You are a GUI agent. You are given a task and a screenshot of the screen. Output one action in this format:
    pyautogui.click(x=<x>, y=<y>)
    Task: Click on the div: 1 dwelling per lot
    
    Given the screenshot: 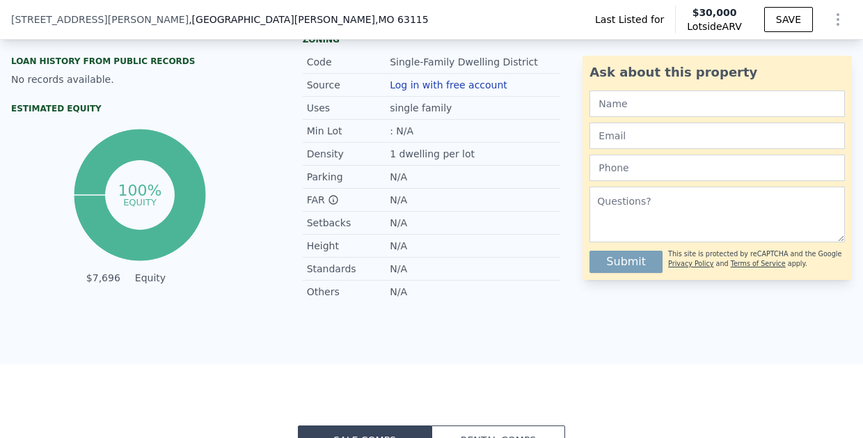 What is the action you would take?
    pyautogui.click(x=433, y=154)
    